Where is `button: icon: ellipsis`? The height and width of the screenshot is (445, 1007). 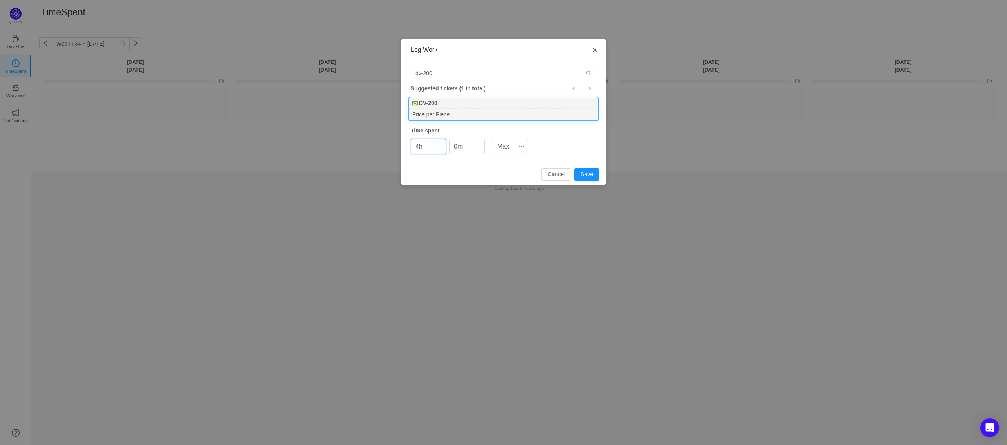 button: icon: ellipsis is located at coordinates (521, 147).